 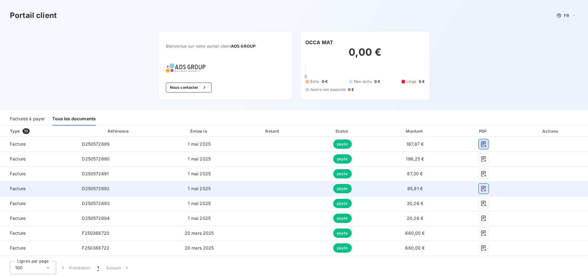 I want to click on span: 85,91 €, so click(x=415, y=188).